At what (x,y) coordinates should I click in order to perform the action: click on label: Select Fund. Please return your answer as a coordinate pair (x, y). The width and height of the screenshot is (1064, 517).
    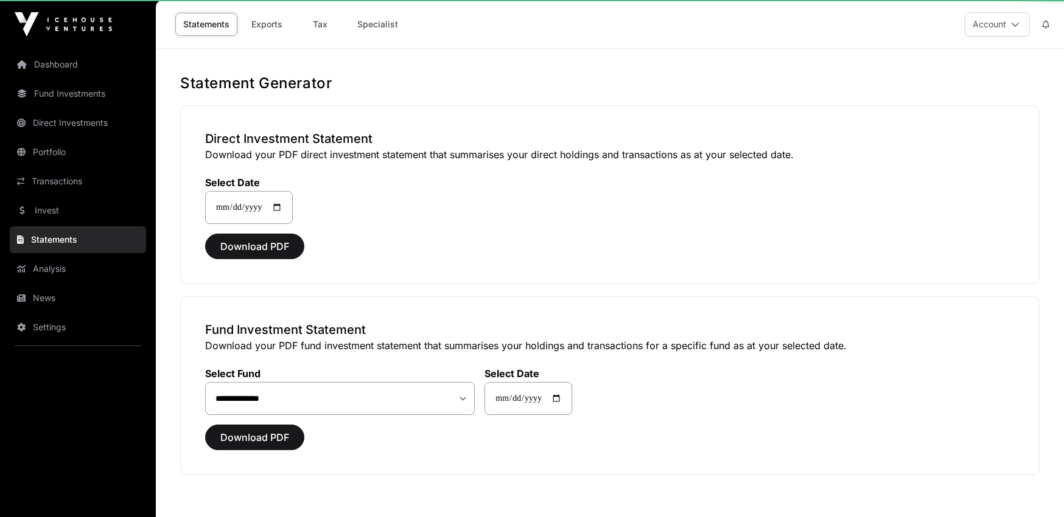
    Looking at the image, I should click on (340, 374).